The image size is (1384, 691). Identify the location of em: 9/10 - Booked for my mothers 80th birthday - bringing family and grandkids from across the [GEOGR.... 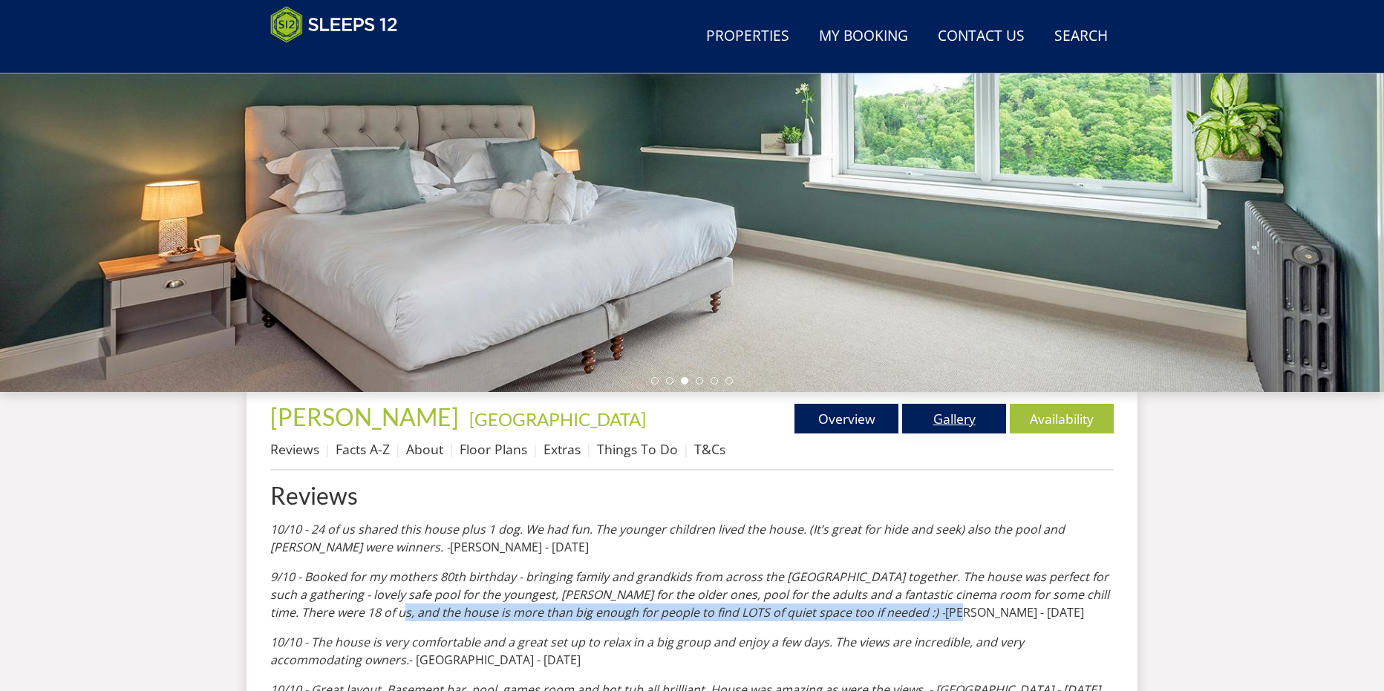
(690, 595).